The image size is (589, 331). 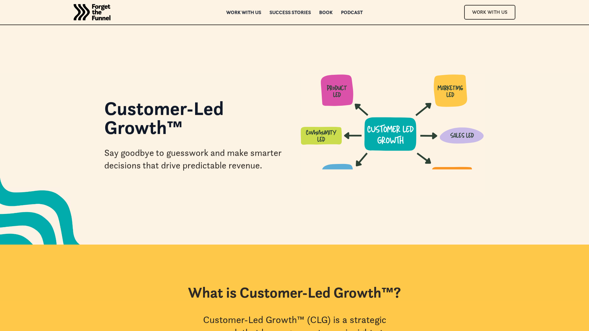 What do you see at coordinates (326, 12) in the screenshot?
I see `a: Book` at bounding box center [326, 12].